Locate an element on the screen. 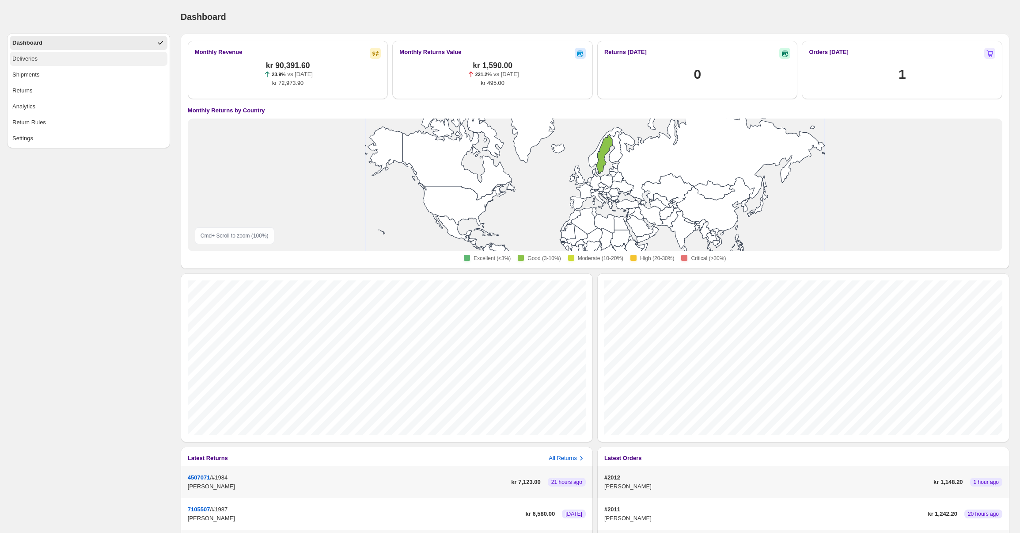  span: Excellent (≤3%) is located at coordinates (492, 258).